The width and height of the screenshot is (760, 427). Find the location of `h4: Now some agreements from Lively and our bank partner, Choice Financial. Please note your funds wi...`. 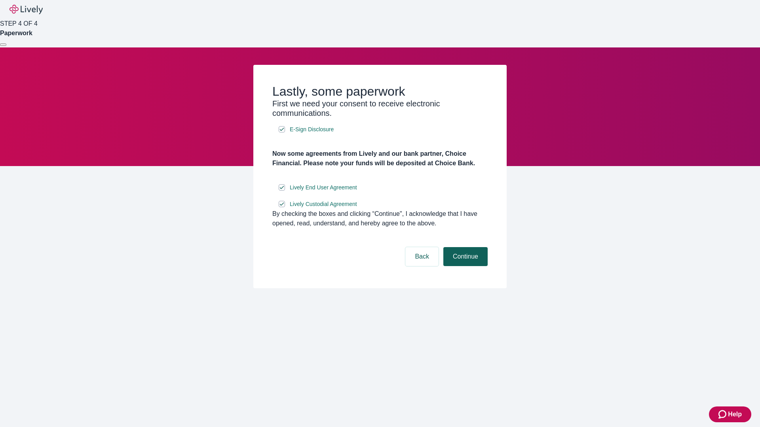

h4: Now some agreements from Lively and our bank partner, Choice Financial. Please note your funds wi... is located at coordinates (380, 159).